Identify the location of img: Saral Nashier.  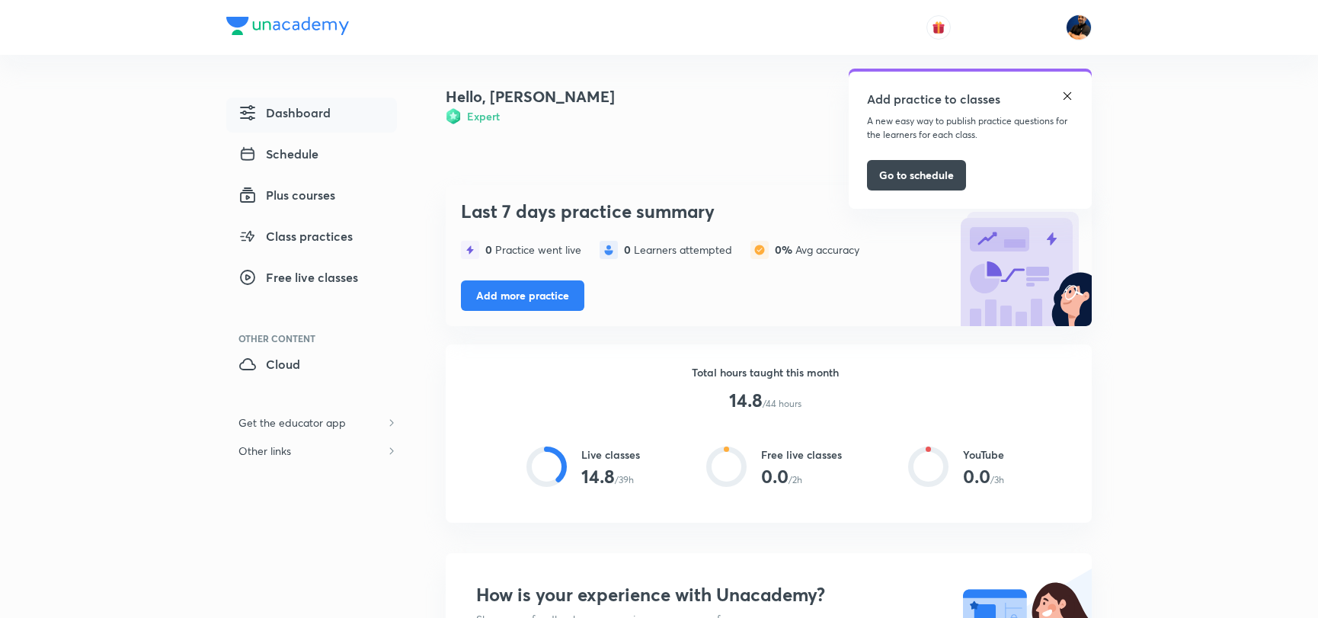
(1079, 27).